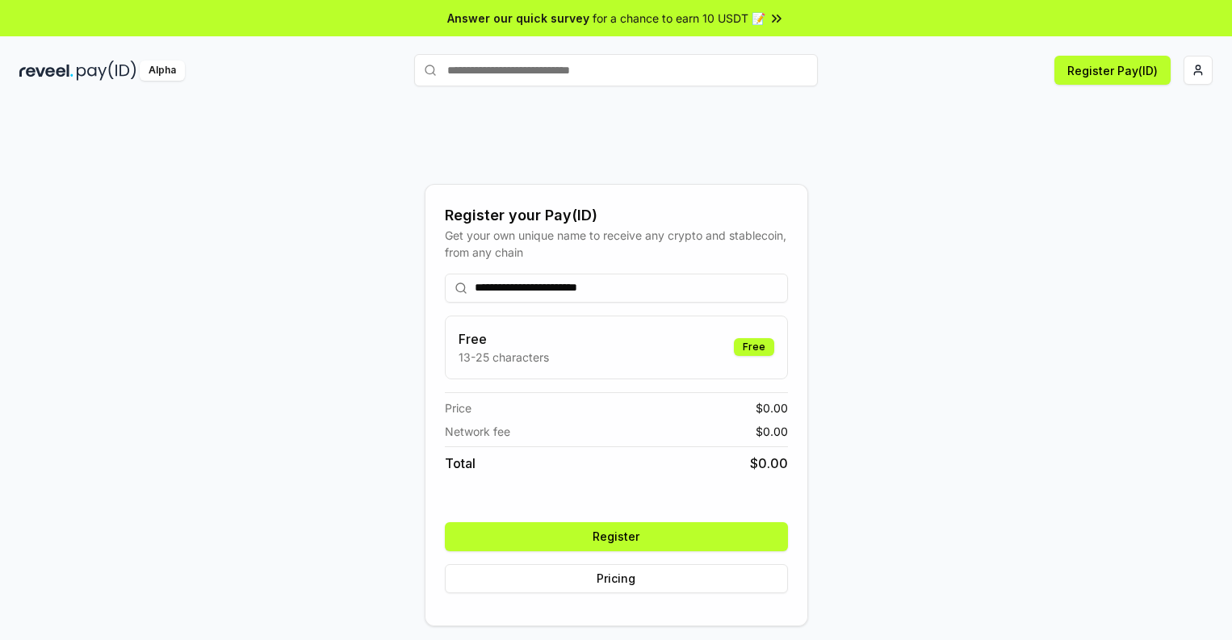 The width and height of the screenshot is (1232, 640). I want to click on button: Register, so click(616, 537).